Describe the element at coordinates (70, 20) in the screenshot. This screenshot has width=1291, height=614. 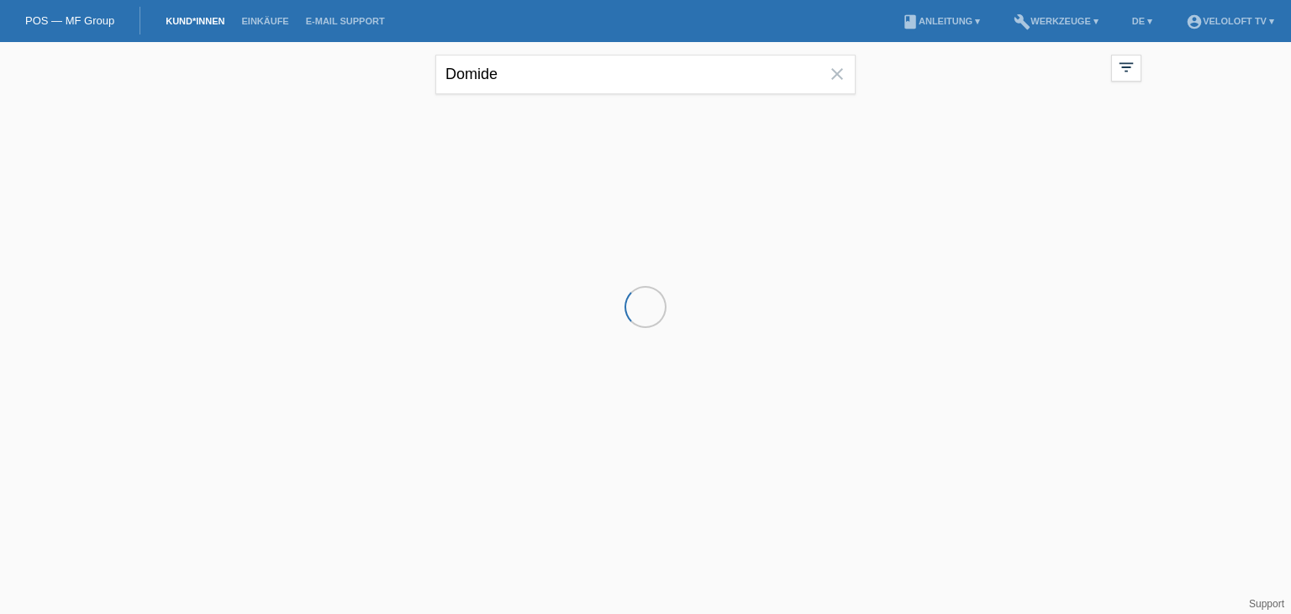
I see `a: POS — MF Group` at that location.